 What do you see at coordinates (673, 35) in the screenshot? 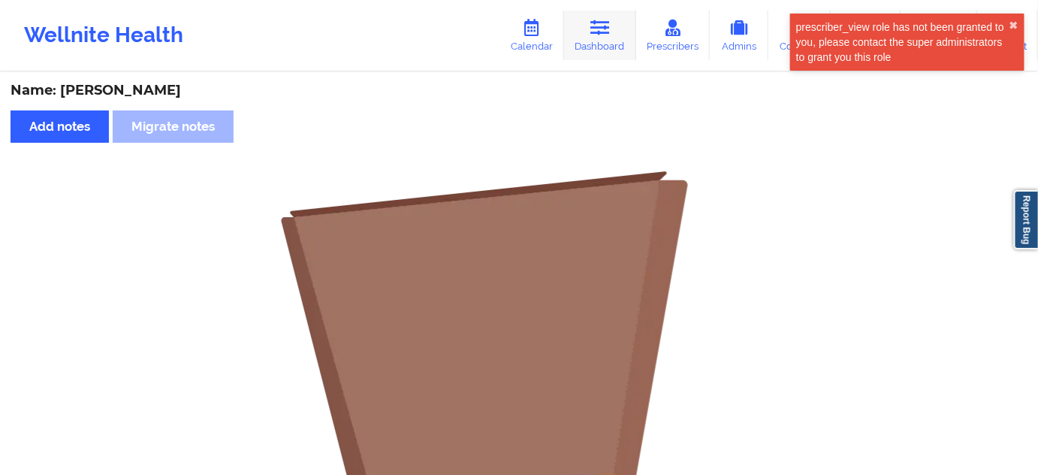
I see `a: Prescribers` at bounding box center [673, 35].